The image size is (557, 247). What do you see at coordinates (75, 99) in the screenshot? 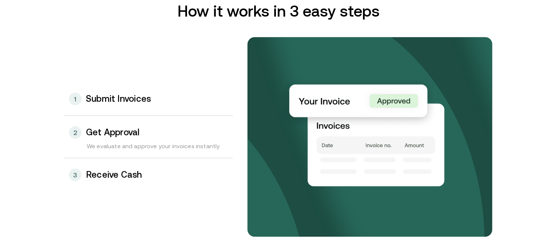
I see `div: 1` at bounding box center [75, 99].